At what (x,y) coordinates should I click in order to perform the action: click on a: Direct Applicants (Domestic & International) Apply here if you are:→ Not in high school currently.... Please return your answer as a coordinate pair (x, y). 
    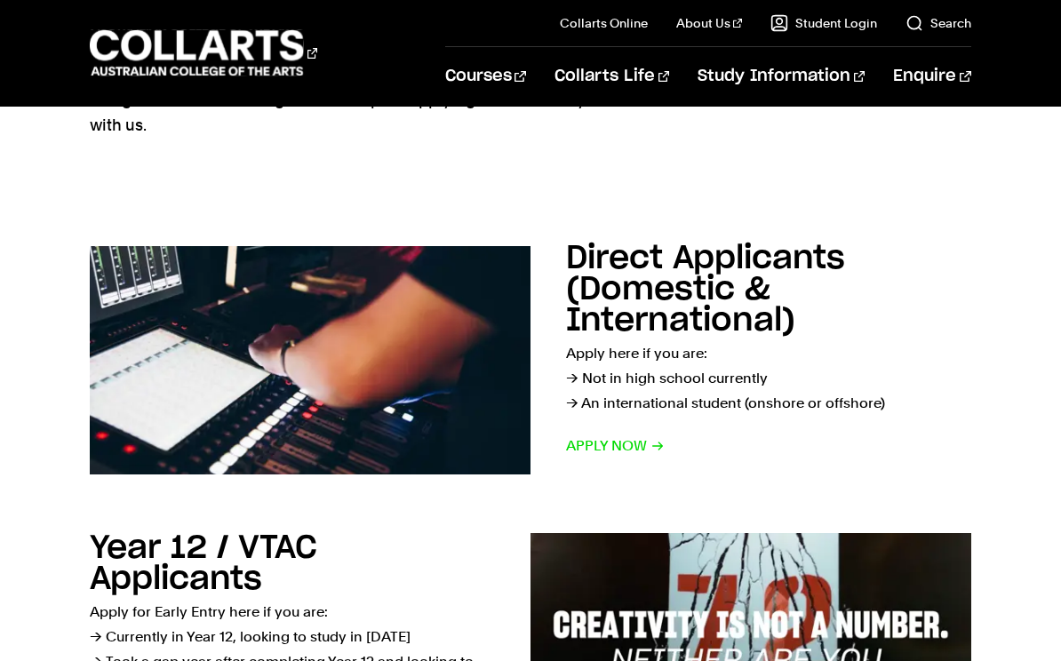
    Looking at the image, I should click on (530, 360).